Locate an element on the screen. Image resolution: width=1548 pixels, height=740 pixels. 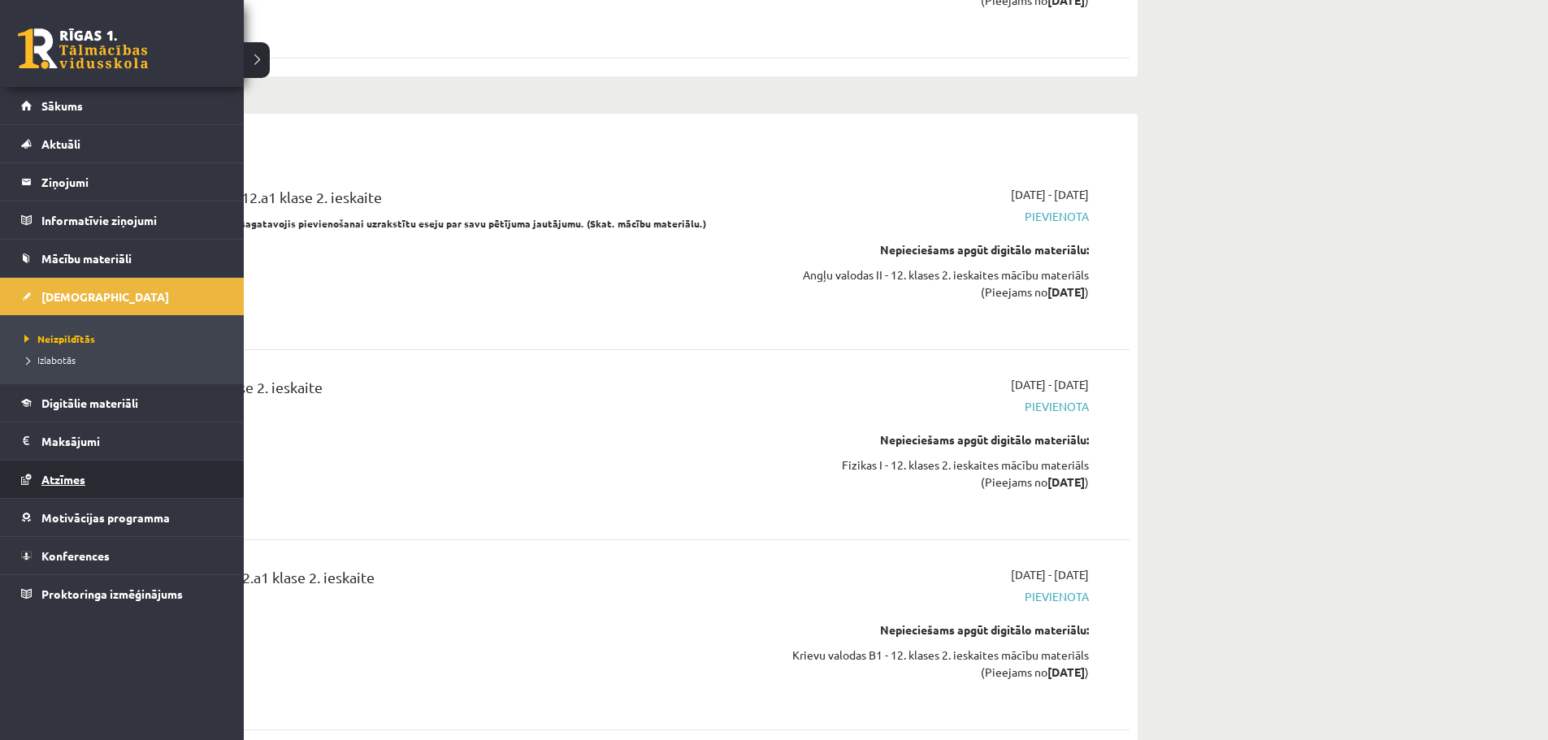
div: Krievu valodas B1 - 12. klases 2. ieskaites mācību materiāls (Pieejams no ) is located at coordinates (935, 664).